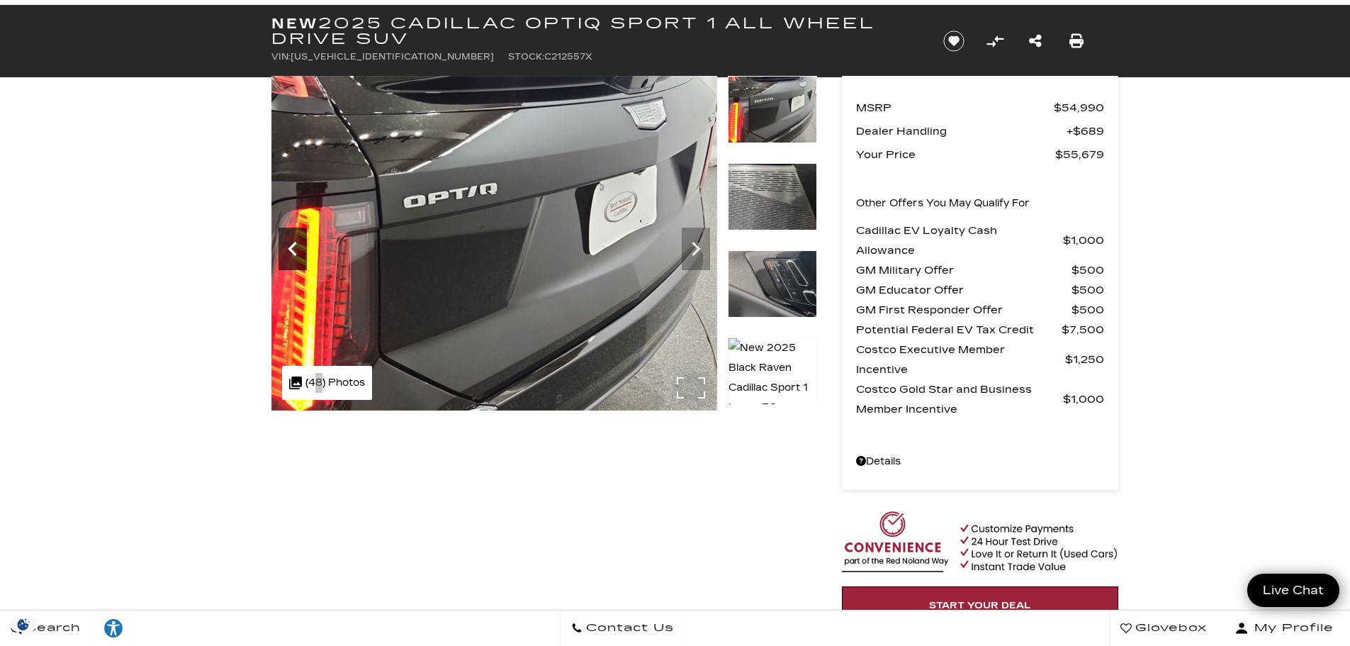 The width and height of the screenshot is (1350, 646). I want to click on span: Glovebox, so click(1169, 628).